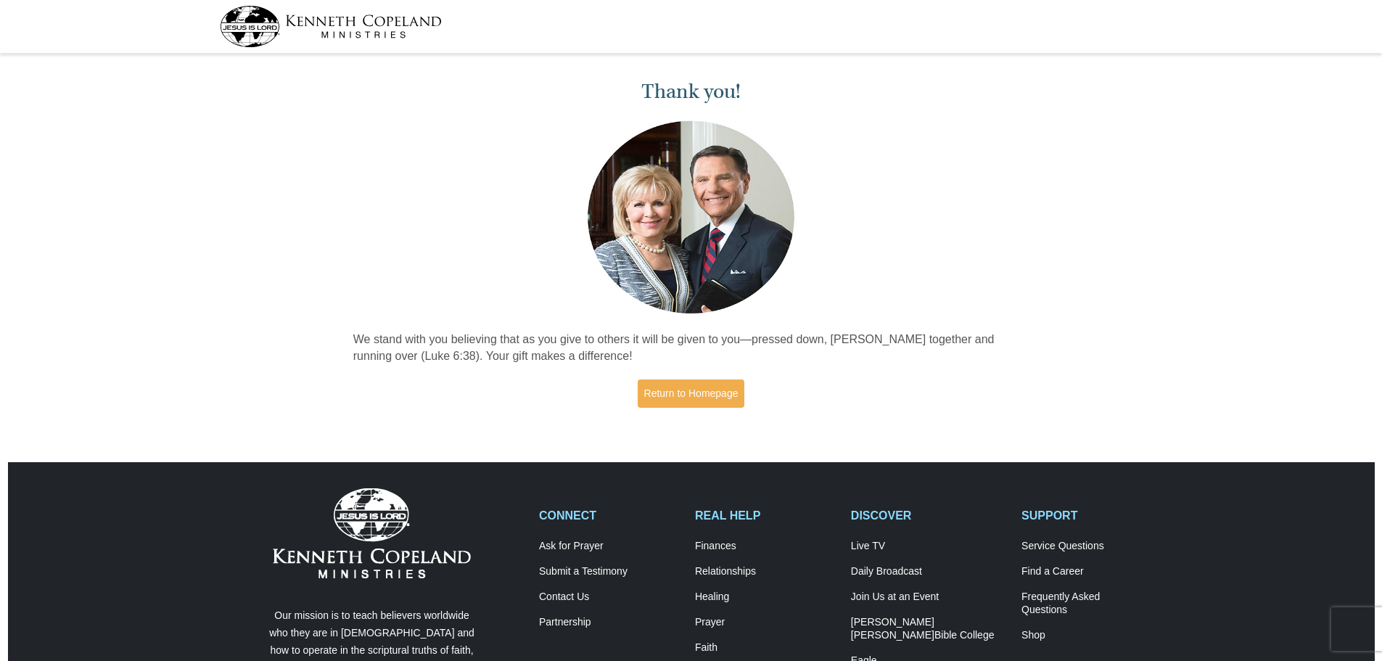 This screenshot has width=1382, height=661. Describe the element at coordinates (765, 572) in the screenshot. I see `a: Relationships` at that location.